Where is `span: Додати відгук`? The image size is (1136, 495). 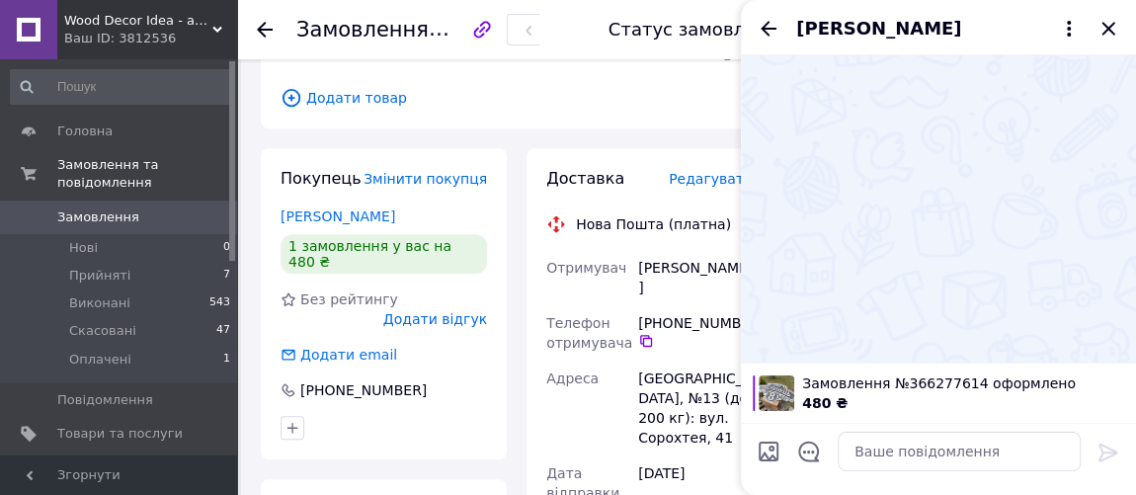
span: Додати відгук is located at coordinates (434, 319).